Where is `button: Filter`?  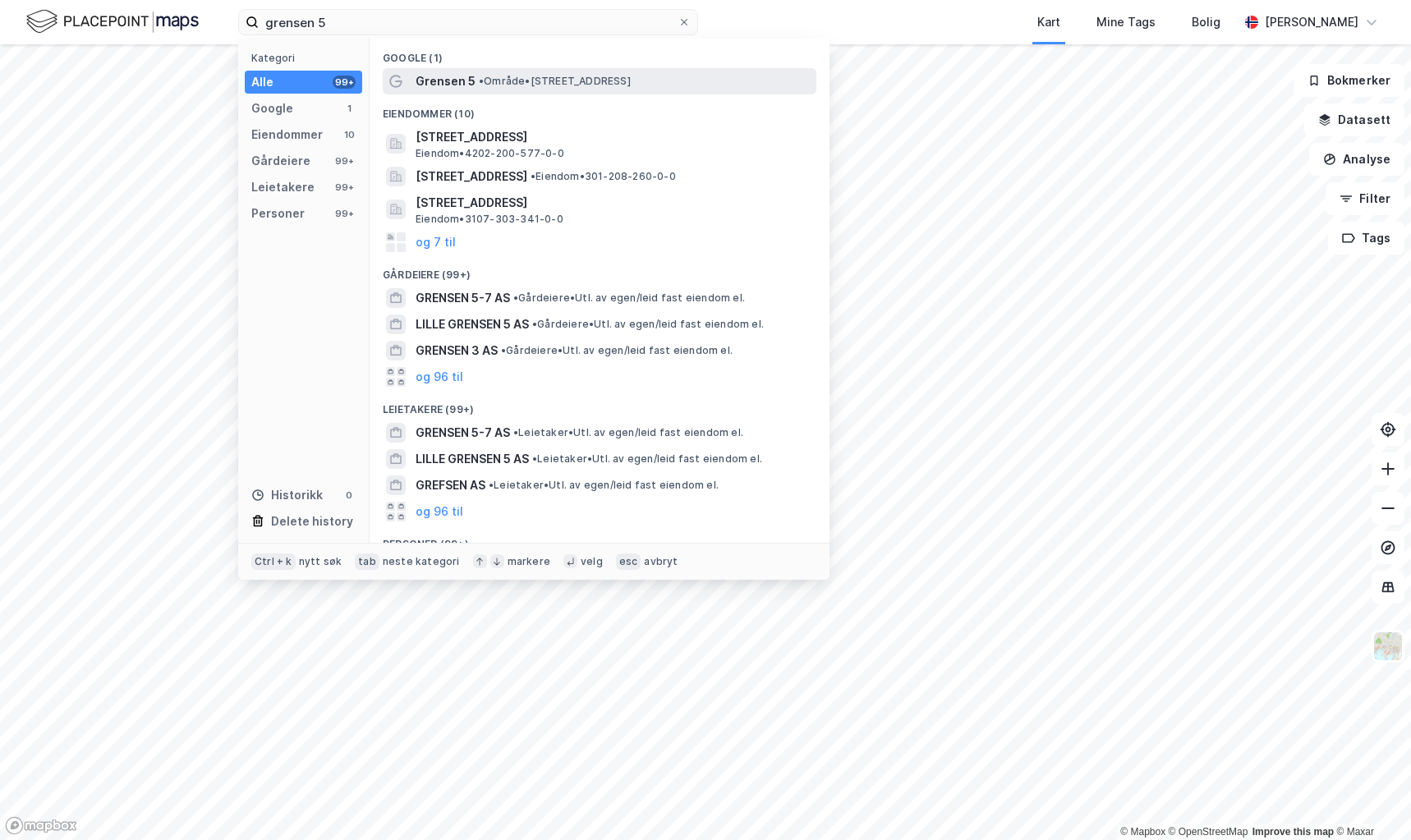 button: Filter is located at coordinates (1365, 199).